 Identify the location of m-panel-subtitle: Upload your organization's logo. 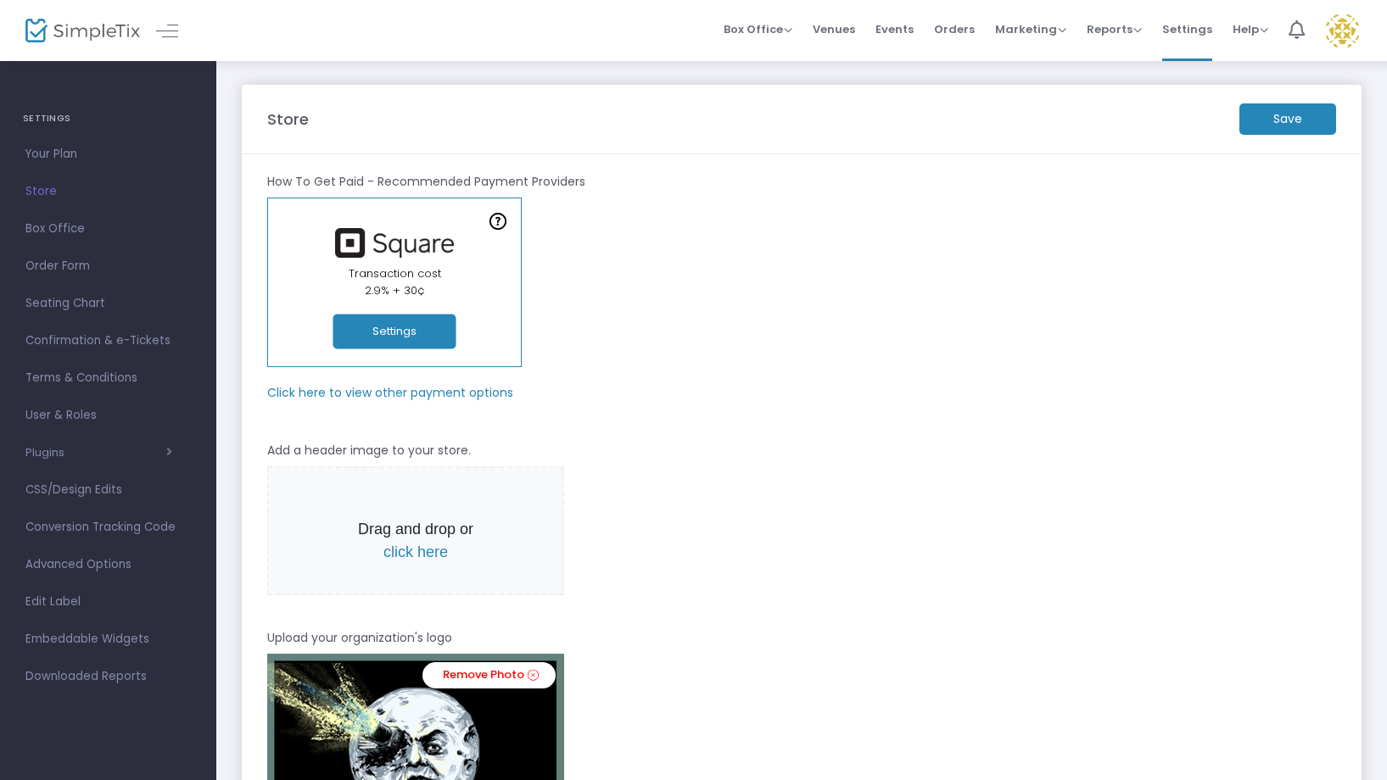
(360, 638).